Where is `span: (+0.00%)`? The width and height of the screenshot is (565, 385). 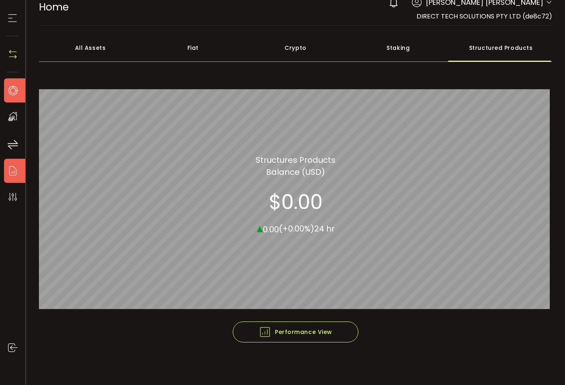 span: (+0.00%) is located at coordinates (297, 228).